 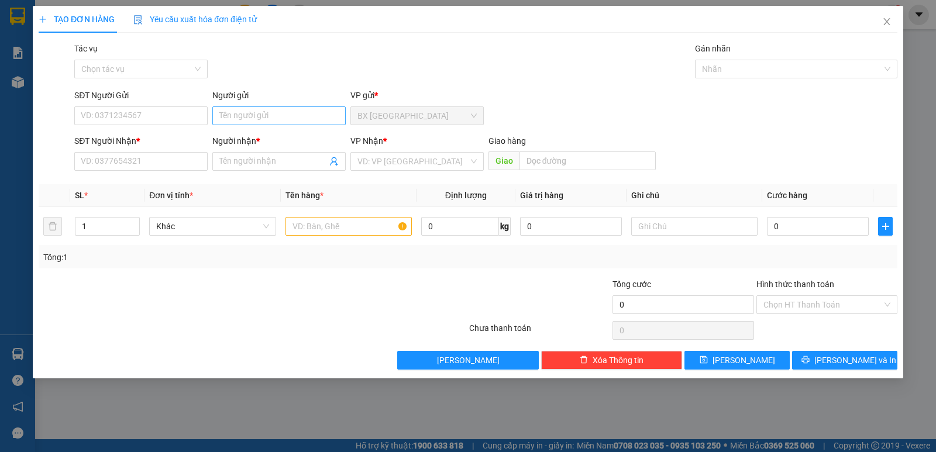 What do you see at coordinates (86, 49) in the screenshot?
I see `label: Tác vụ` at bounding box center [86, 49].